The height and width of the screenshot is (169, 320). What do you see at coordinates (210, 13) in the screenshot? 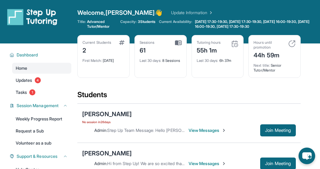
I see `img: Chevron Right` at bounding box center [210, 13].